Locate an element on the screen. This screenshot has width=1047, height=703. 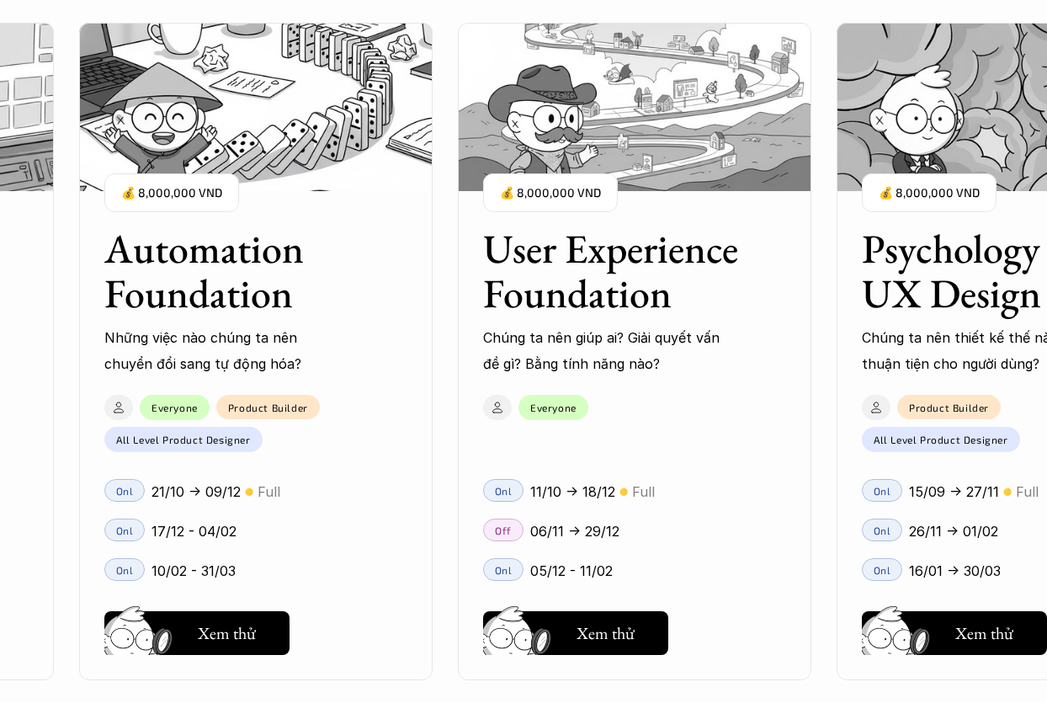
h3: User Experience Foundation is located at coordinates (614, 271).